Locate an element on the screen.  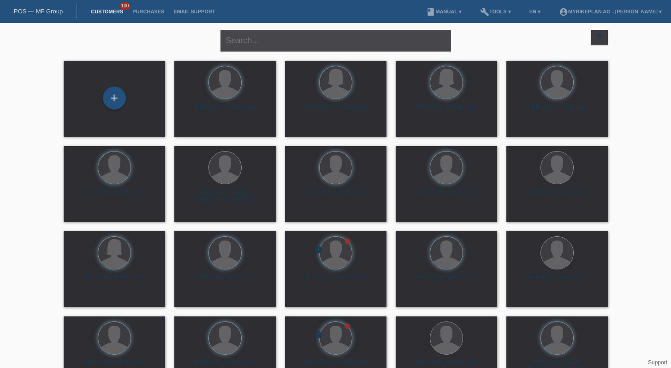
i: filter_list is located at coordinates (599, 37).